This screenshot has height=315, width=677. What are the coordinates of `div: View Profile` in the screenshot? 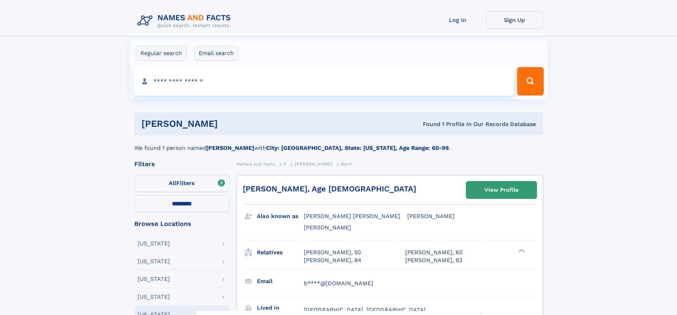 It's located at (502, 190).